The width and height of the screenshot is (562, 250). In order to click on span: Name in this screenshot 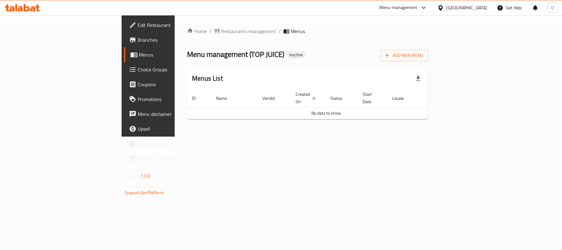, I will do `click(225, 98)`.